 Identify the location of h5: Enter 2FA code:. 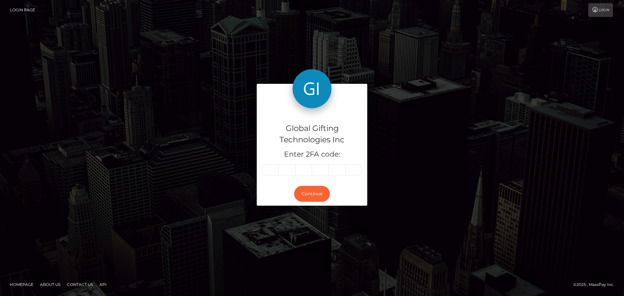
(312, 154).